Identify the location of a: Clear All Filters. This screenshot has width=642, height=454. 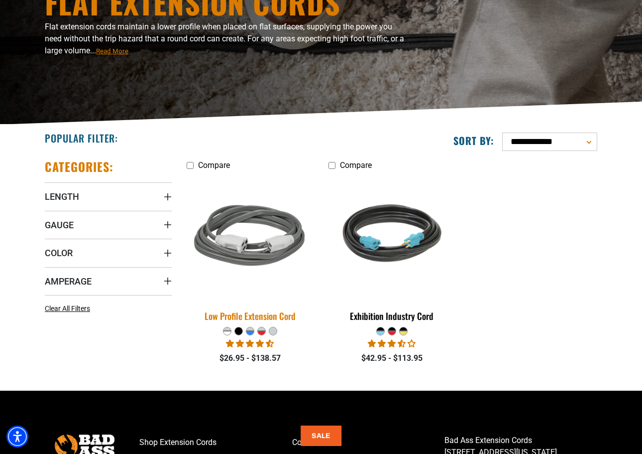
(69, 308).